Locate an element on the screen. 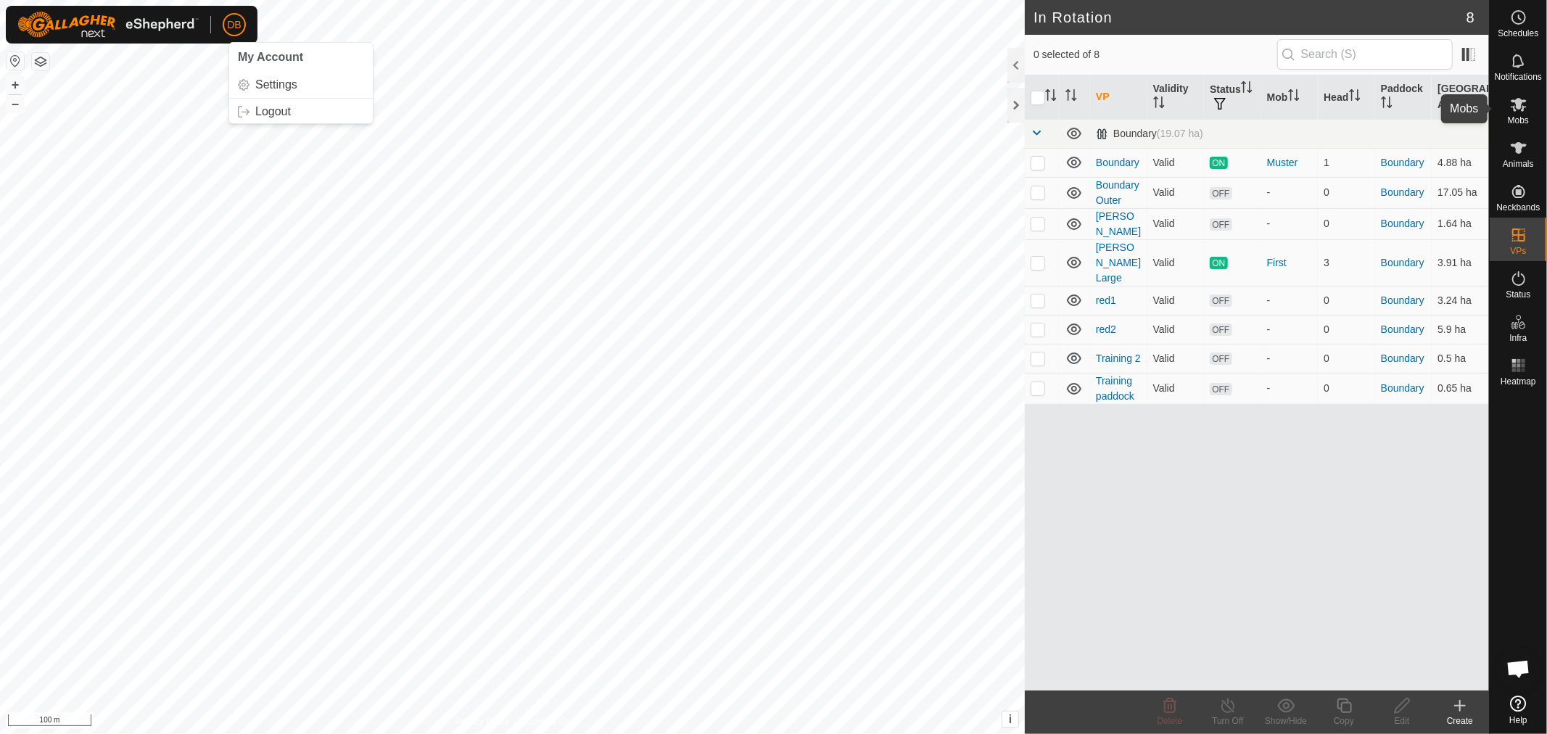  th: Status is located at coordinates (1232, 97).